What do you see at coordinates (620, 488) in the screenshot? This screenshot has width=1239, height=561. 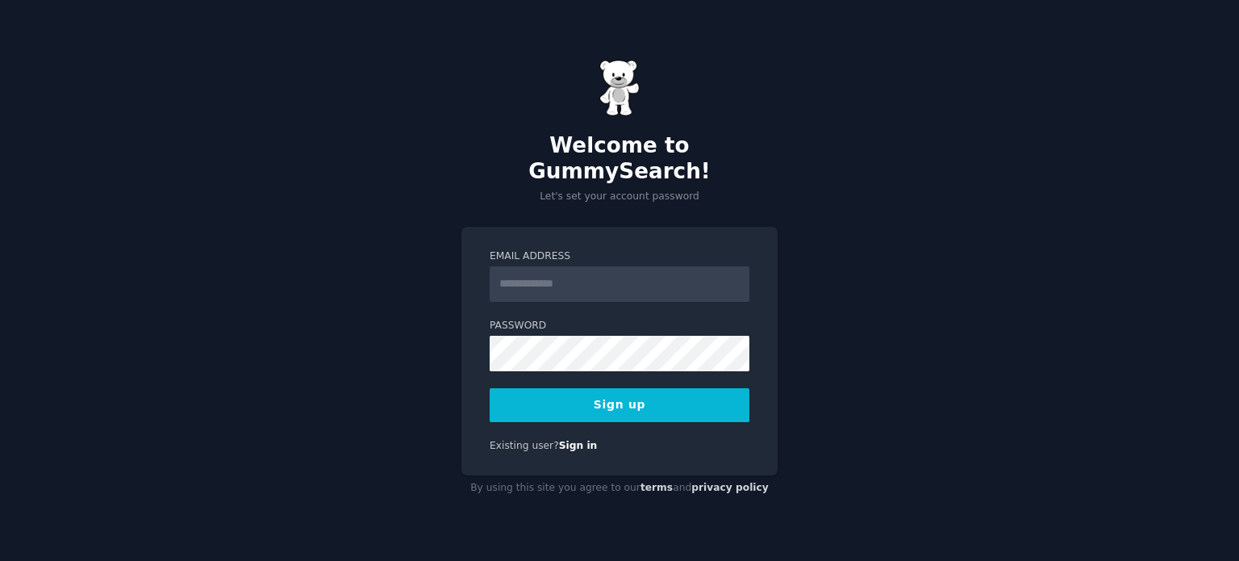 I see `div: By using this site you agree to our and` at bounding box center [620, 488].